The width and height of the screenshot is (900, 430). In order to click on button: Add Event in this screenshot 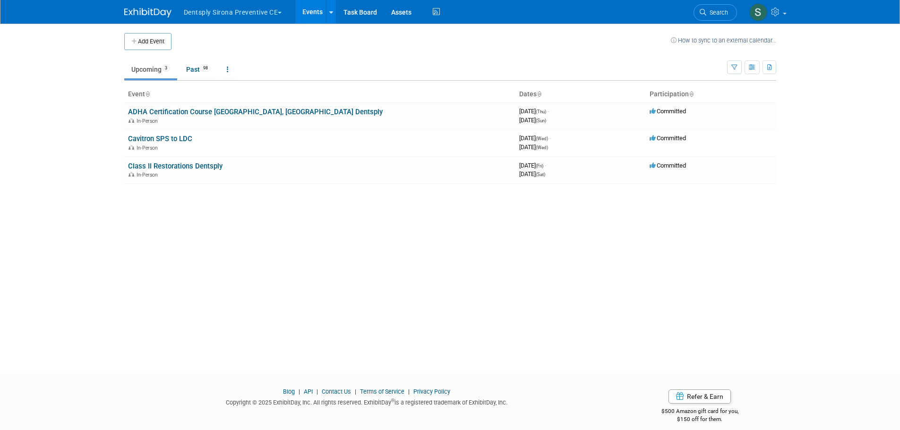, I will do `click(148, 42)`.